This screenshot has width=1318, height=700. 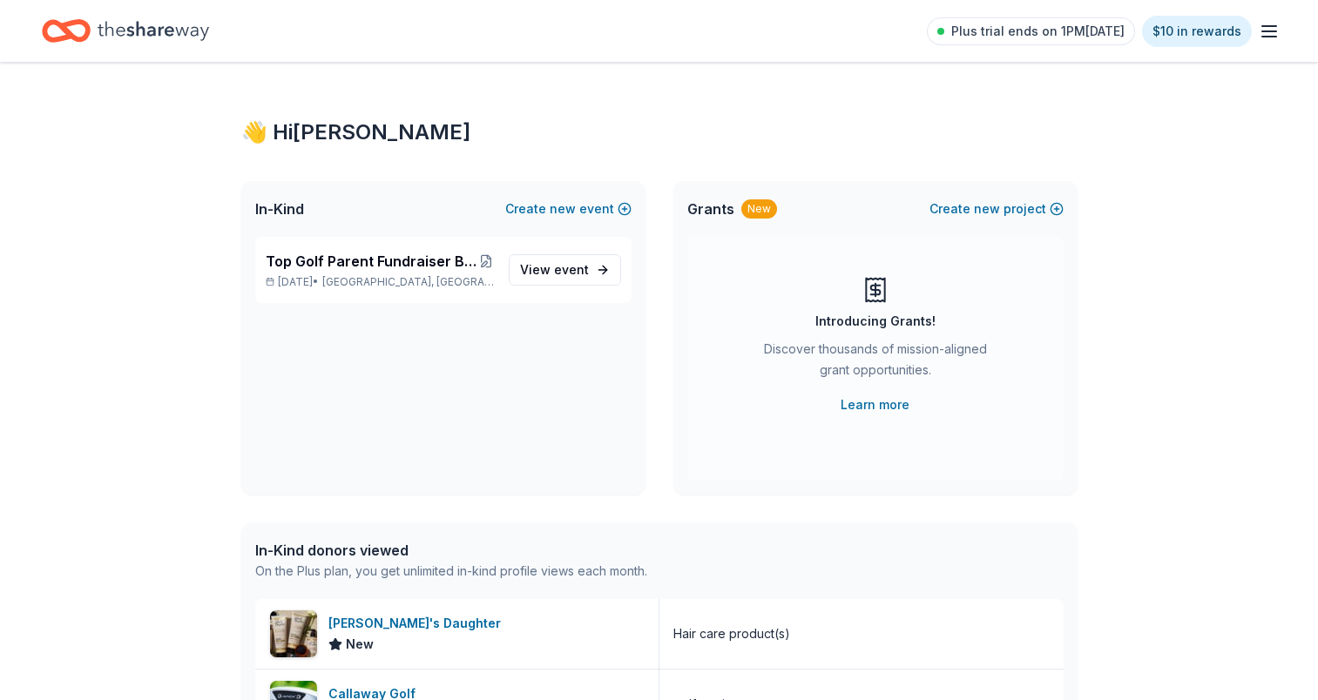 What do you see at coordinates (294, 634) in the screenshot?
I see `img: Image for Carol's Daughter` at bounding box center [294, 634].